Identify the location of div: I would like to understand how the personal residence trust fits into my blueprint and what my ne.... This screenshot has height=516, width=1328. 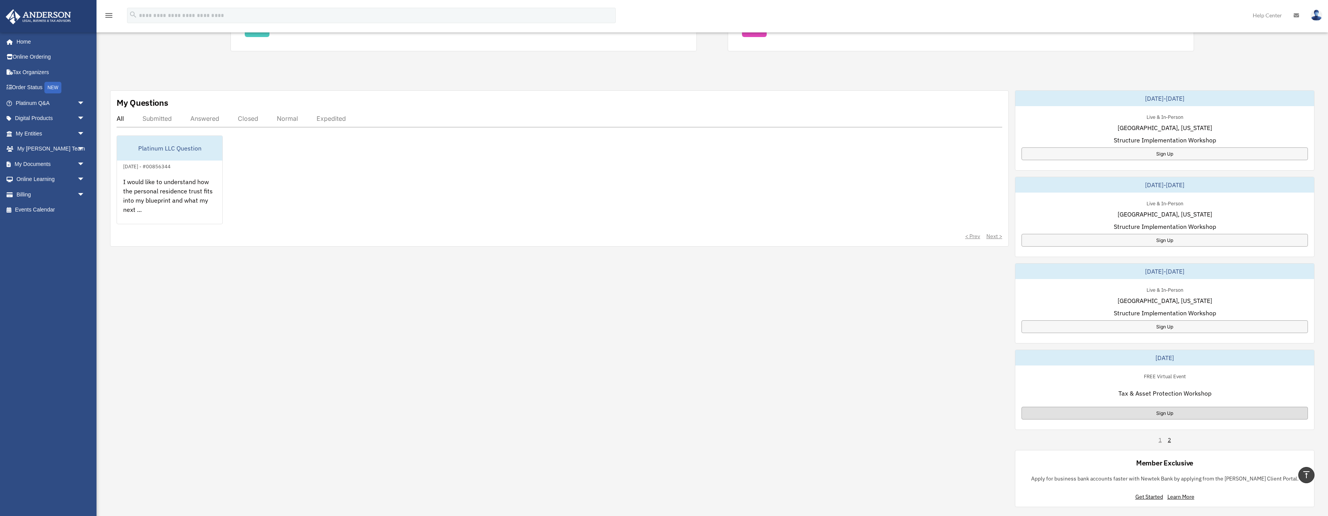
(169, 201).